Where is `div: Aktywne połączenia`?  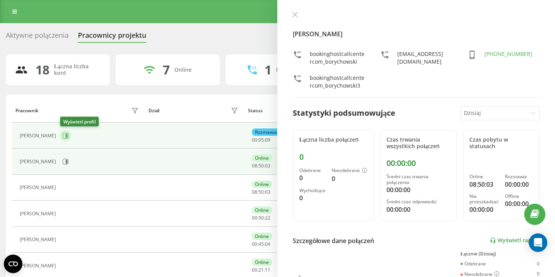 div: Aktywne połączenia is located at coordinates (37, 37).